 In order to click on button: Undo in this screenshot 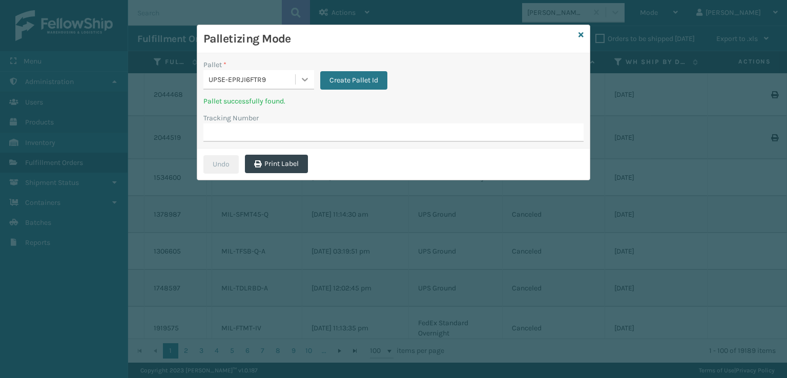, I will do `click(221, 165)`.